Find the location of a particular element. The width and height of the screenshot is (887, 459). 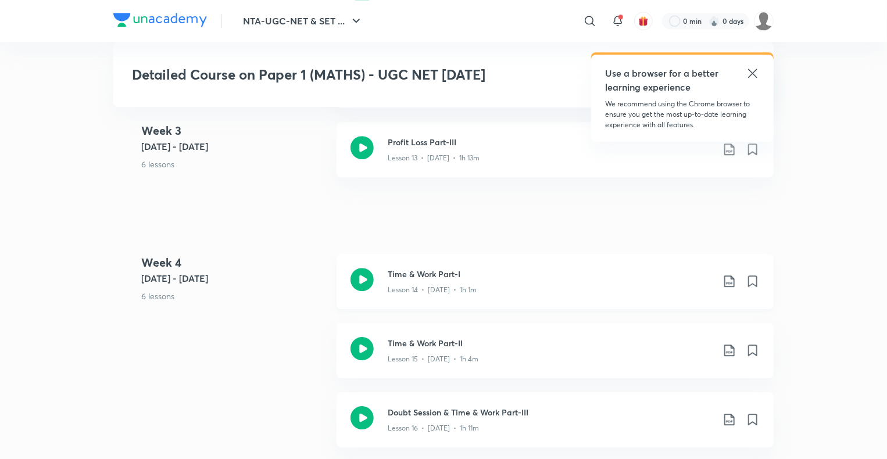

h4: Week 4 is located at coordinates (234, 263).